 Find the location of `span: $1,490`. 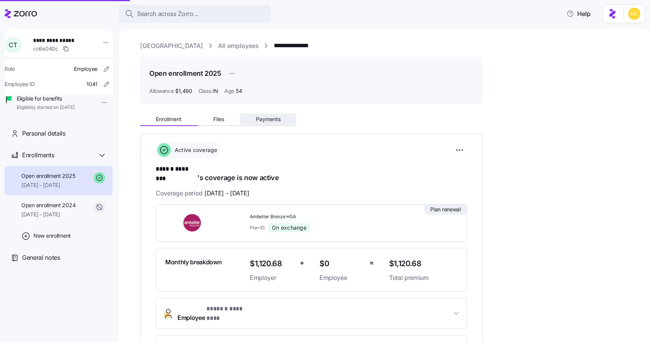

span: $1,490 is located at coordinates (184, 91).